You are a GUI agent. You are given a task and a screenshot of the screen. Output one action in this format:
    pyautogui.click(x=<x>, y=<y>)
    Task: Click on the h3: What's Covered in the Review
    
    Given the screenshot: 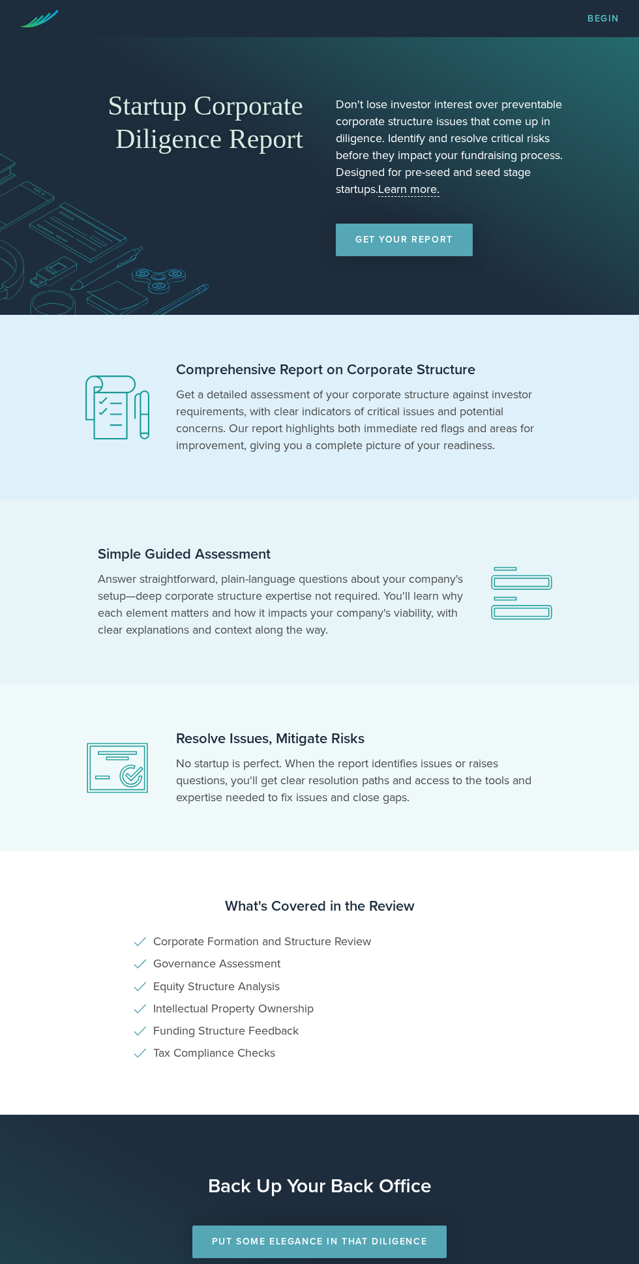 What is the action you would take?
    pyautogui.click(x=320, y=906)
    